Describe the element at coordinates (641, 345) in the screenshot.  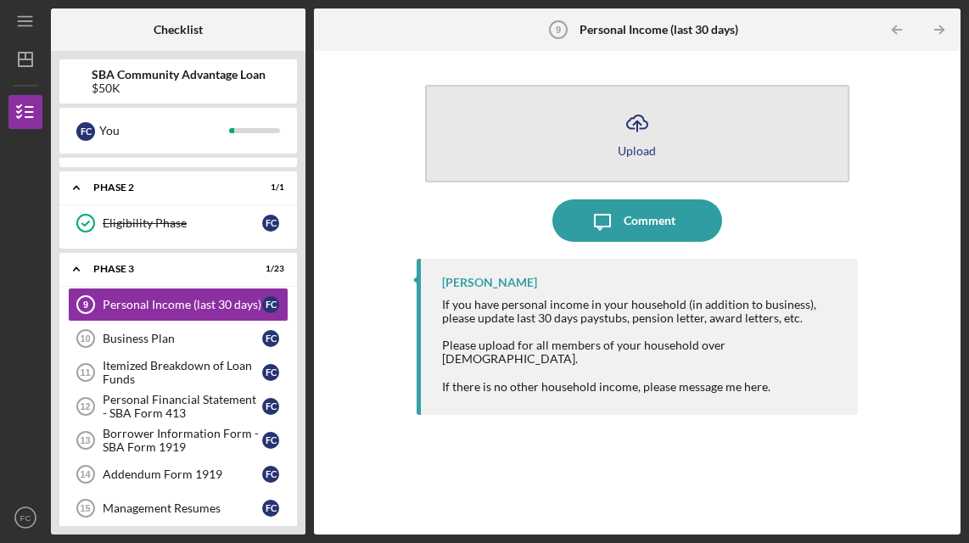
I see `div: If you have personal income in your household (in addition to business), please update last 30 da...` at that location.